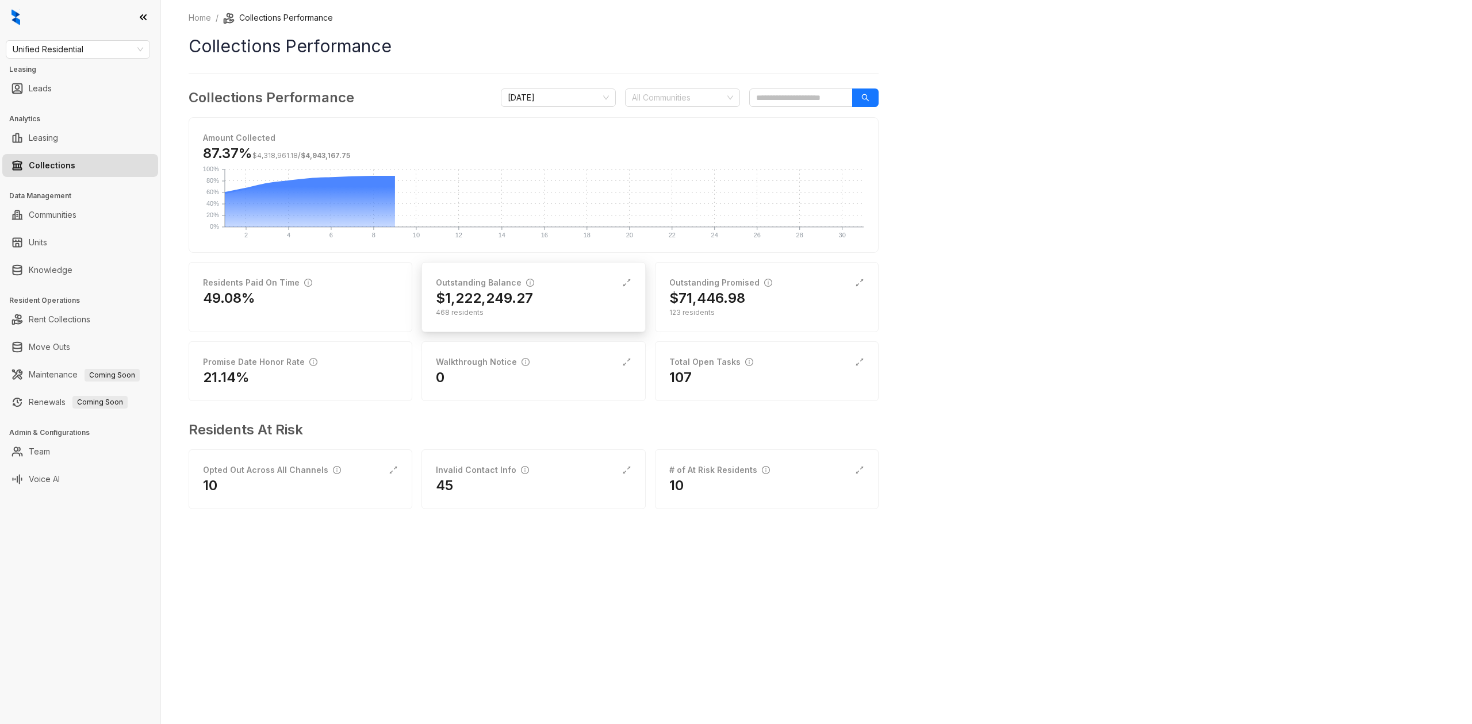  I want to click on div: Promise Date Honor Rate, so click(260, 362).